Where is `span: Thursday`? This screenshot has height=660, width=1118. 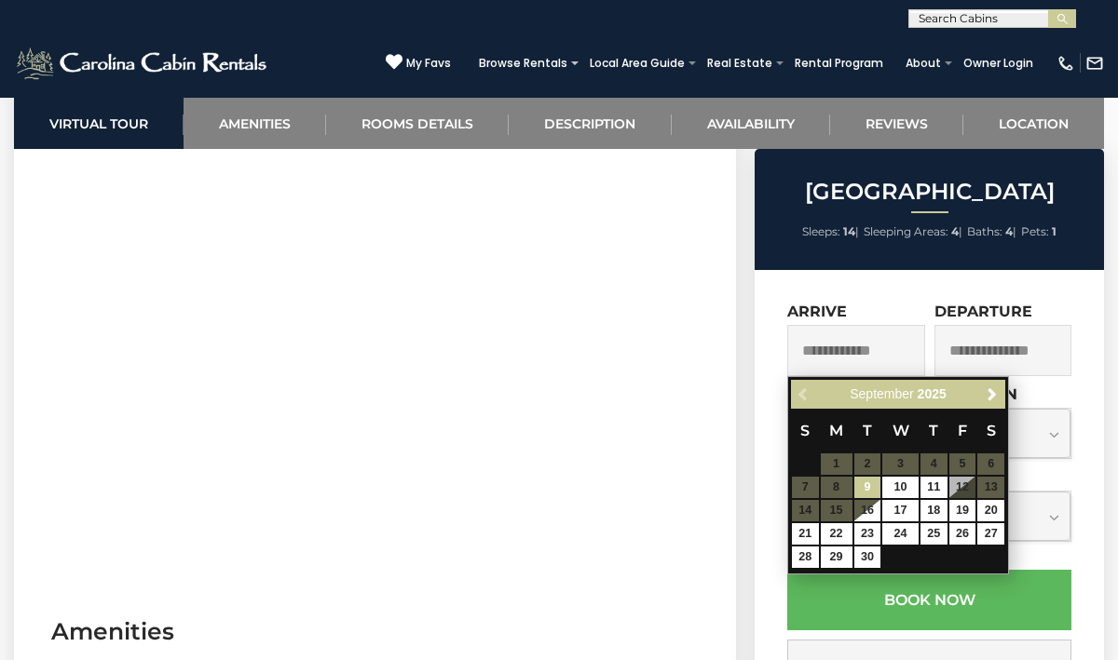
span: Thursday is located at coordinates (933, 430).